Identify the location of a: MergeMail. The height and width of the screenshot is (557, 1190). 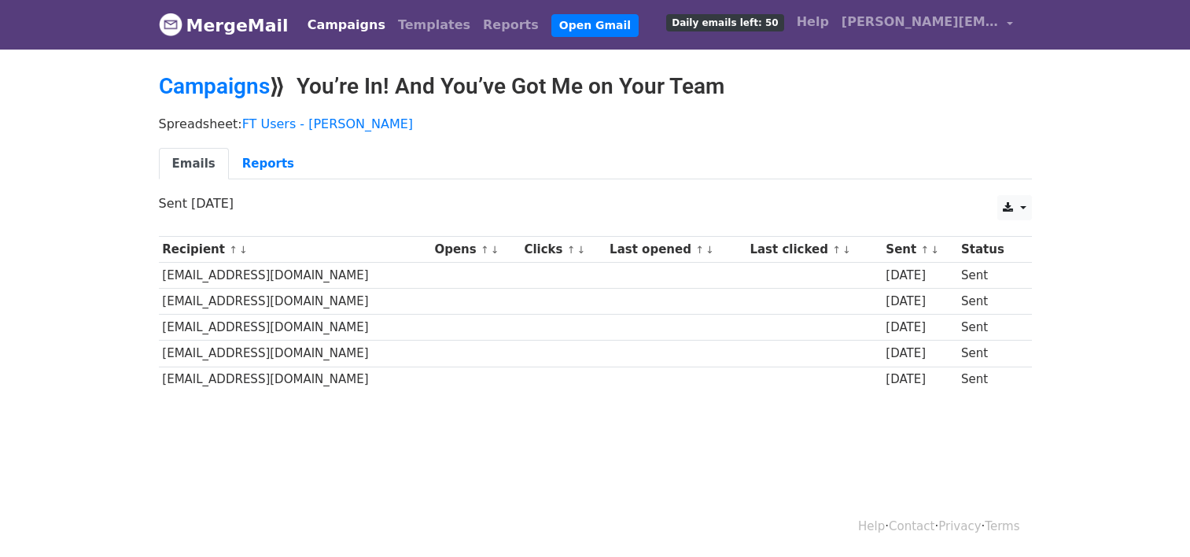
(223, 25).